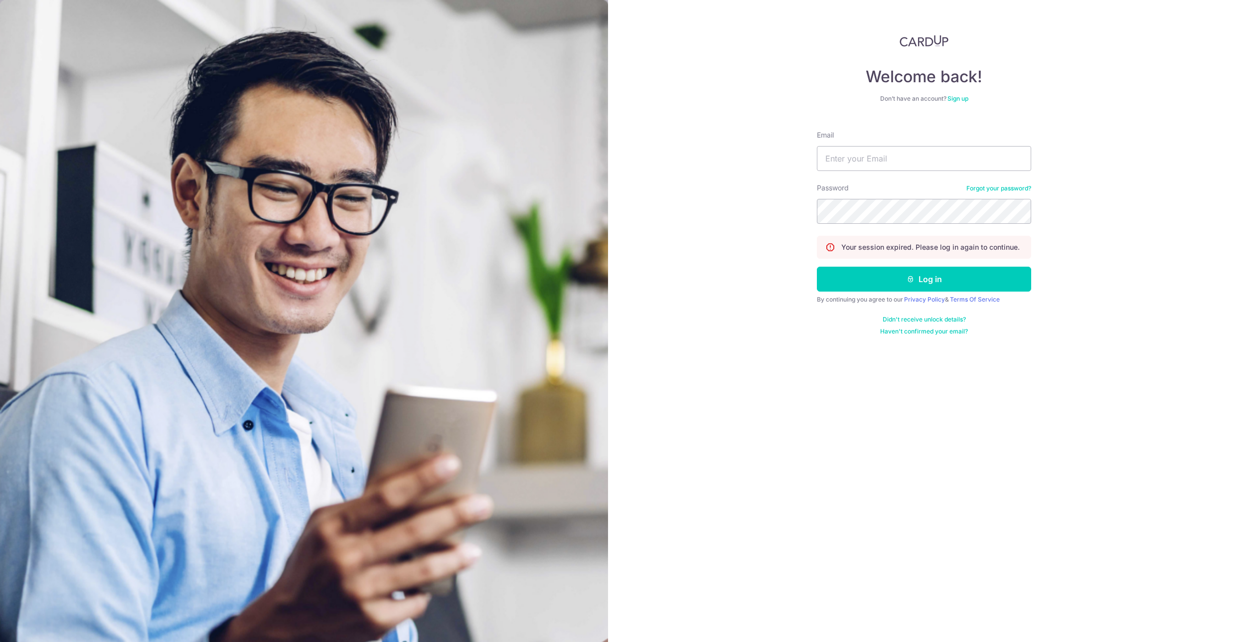 This screenshot has width=1240, height=642. I want to click on a: Forgot your password?, so click(999, 188).